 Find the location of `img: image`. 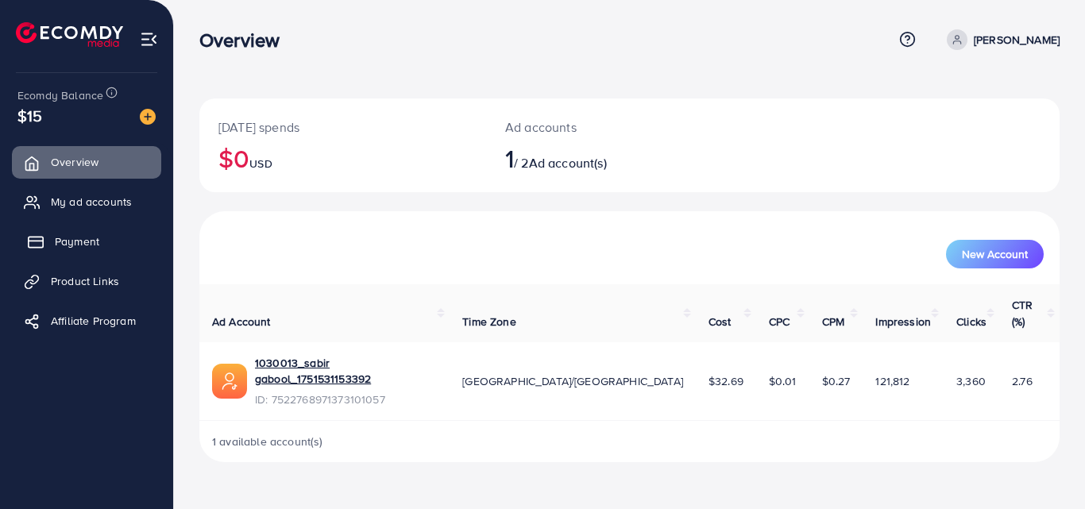

img: image is located at coordinates (148, 117).